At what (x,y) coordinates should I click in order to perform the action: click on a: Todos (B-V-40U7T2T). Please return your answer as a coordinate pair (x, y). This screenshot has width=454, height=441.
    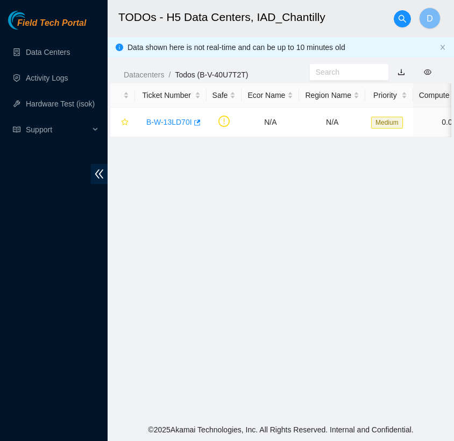
    Looking at the image, I should click on (211, 75).